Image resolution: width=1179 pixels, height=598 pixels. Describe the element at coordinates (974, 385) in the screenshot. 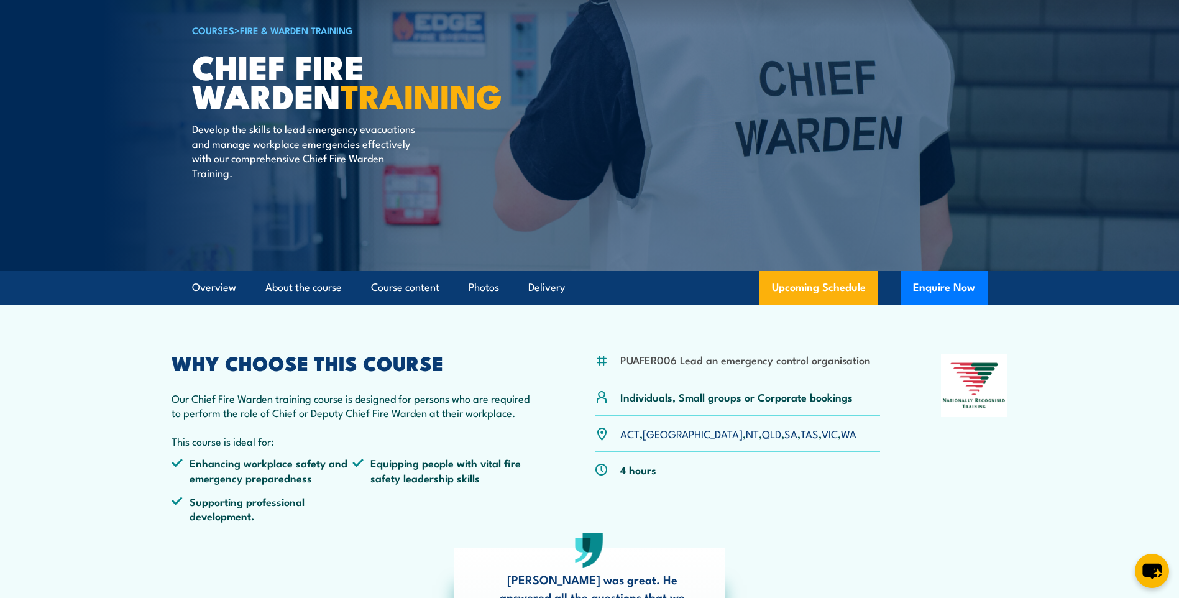

I see `img: Nationally Recognised Training logo.` at that location.